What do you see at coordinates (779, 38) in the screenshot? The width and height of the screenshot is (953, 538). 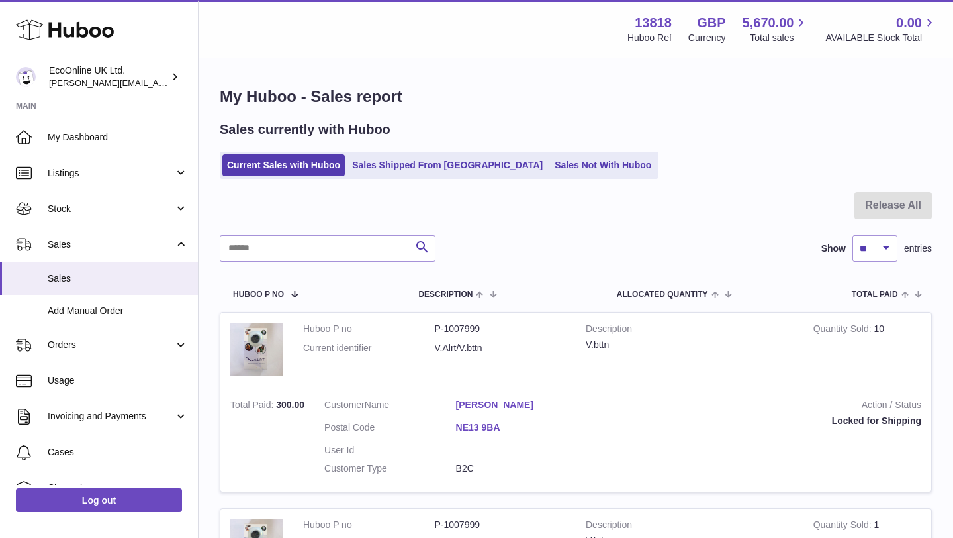 I see `span: Total sales` at bounding box center [779, 38].